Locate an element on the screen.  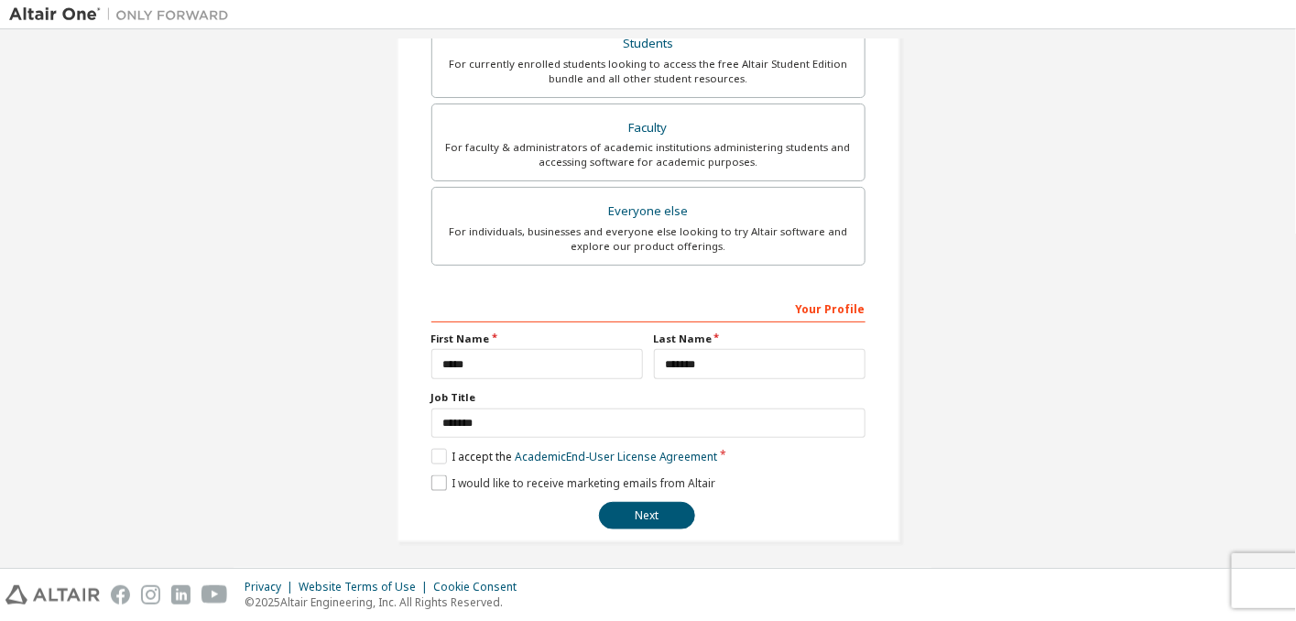
div: For faculty & administrators of academic institutions administering students and accessing softwa... is located at coordinates (648, 155).